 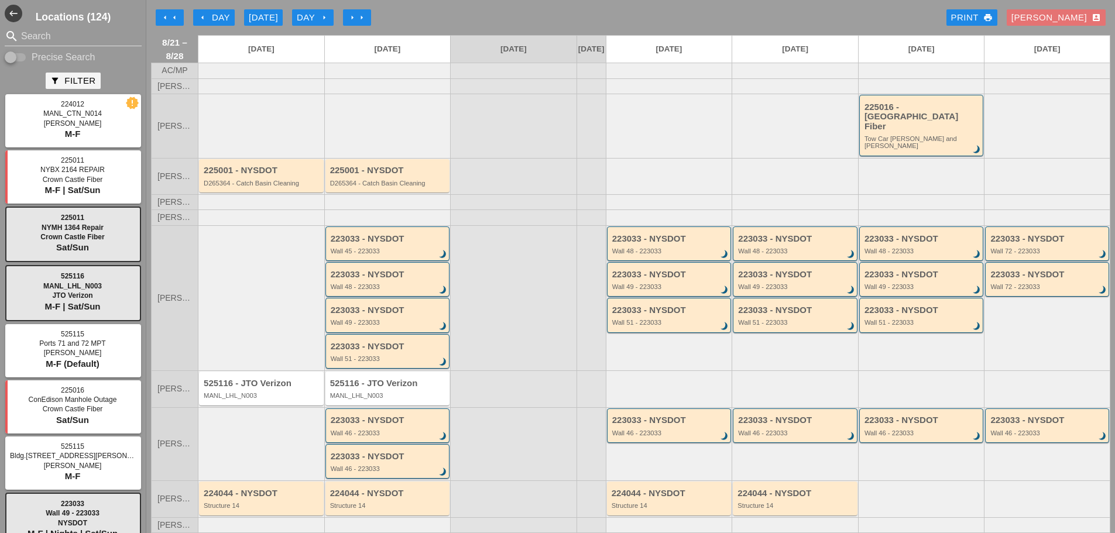 What do you see at coordinates (389, 251) in the screenshot?
I see `div: Wall 45 - 223033` at bounding box center [389, 251].